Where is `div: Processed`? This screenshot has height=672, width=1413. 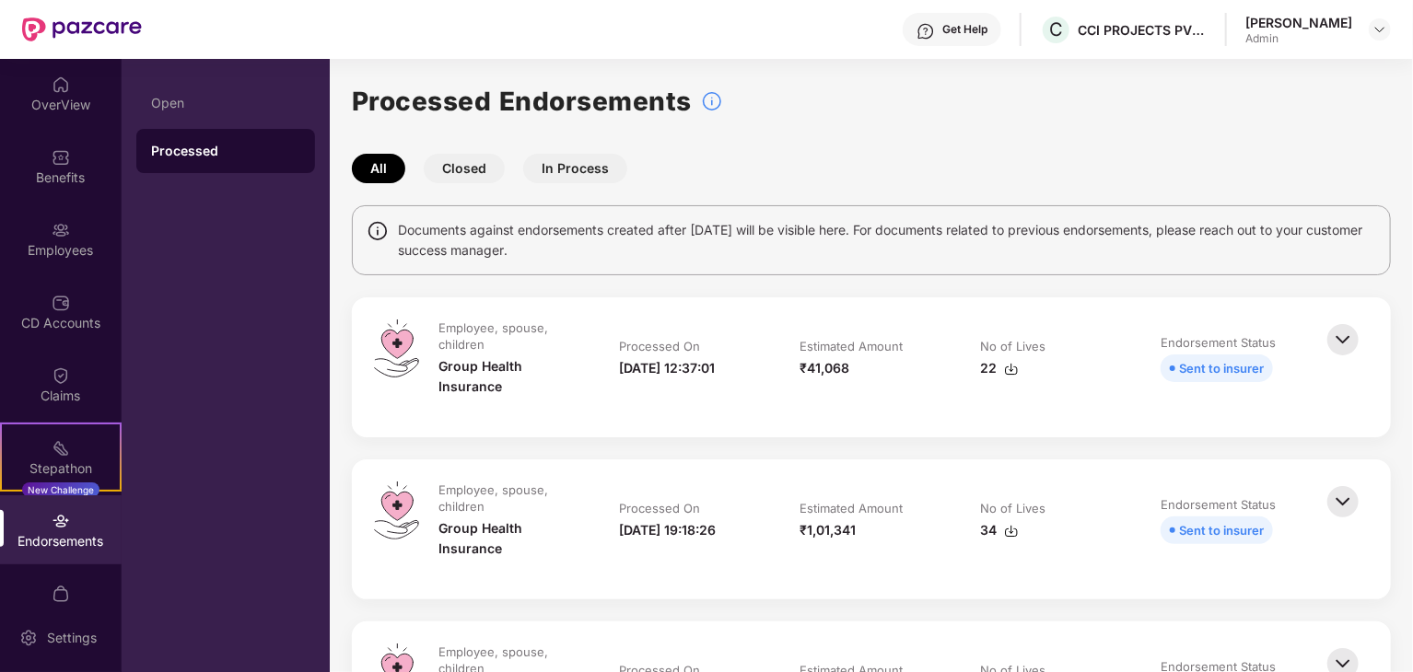 div: Processed is located at coordinates (226, 151).